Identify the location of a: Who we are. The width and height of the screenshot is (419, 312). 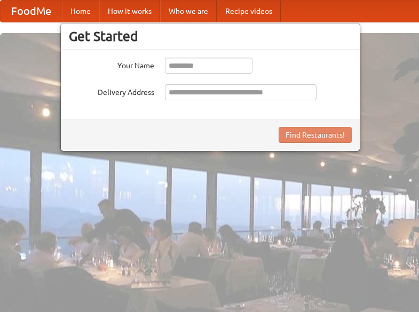
(188, 11).